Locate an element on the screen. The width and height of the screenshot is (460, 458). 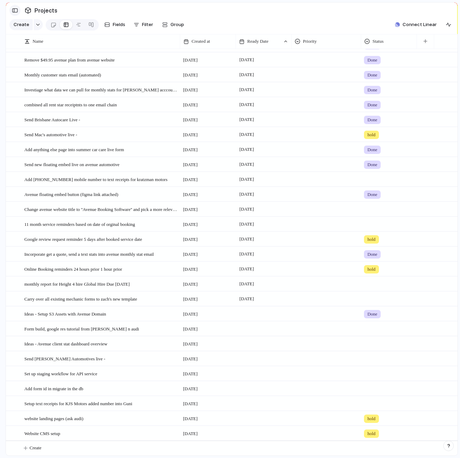
span: Projects is located at coordinates (46, 10).